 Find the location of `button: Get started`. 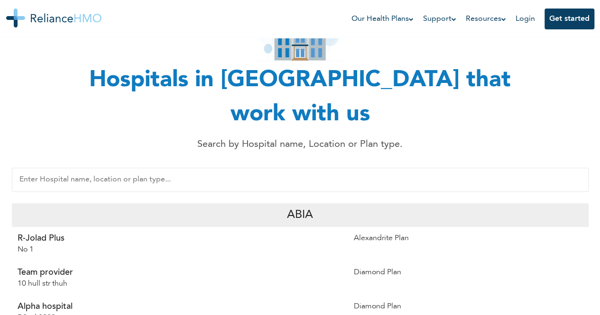

button: Get started is located at coordinates (569, 19).